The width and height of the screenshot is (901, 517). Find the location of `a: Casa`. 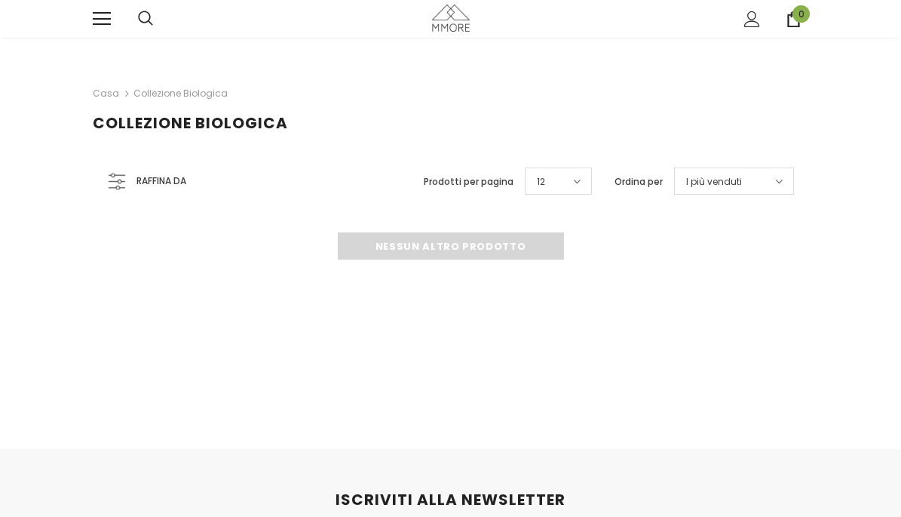

a: Casa is located at coordinates (106, 94).